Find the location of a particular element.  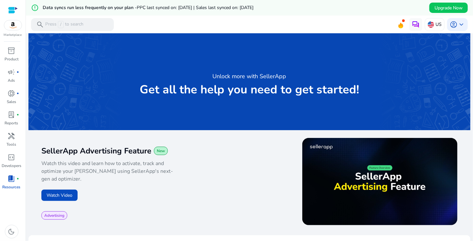

p: Get all the help you need to get started! is located at coordinates (249, 90).